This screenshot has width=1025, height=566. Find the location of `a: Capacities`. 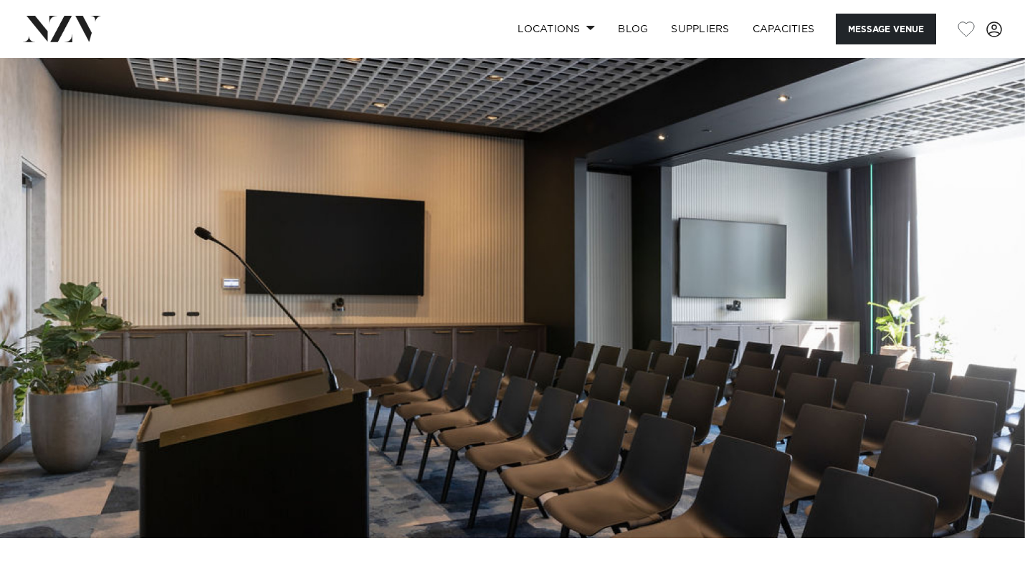

a: Capacities is located at coordinates (783, 29).